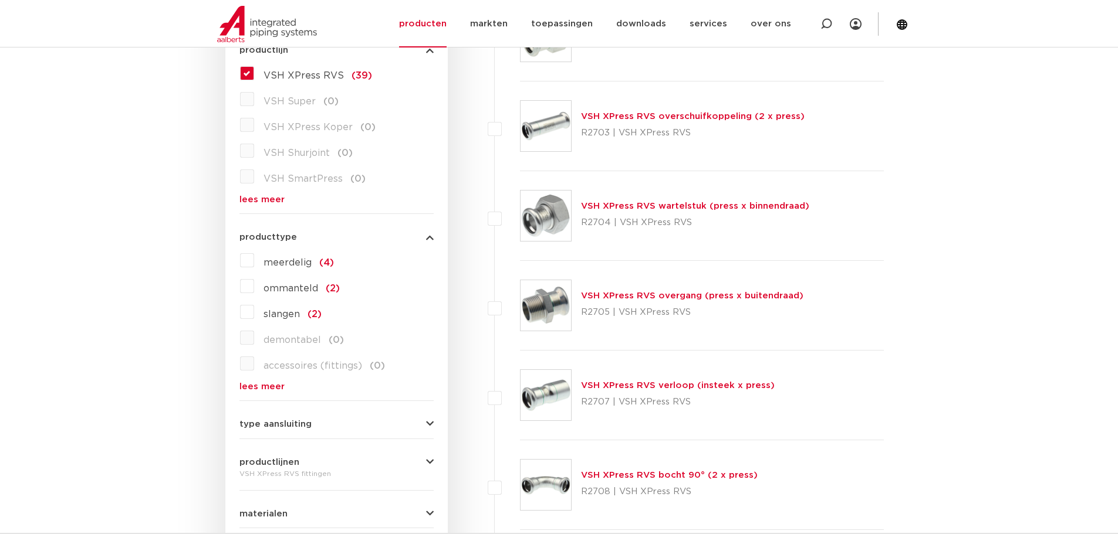  What do you see at coordinates (292, 340) in the screenshot?
I see `span: demontabel` at bounding box center [292, 340].